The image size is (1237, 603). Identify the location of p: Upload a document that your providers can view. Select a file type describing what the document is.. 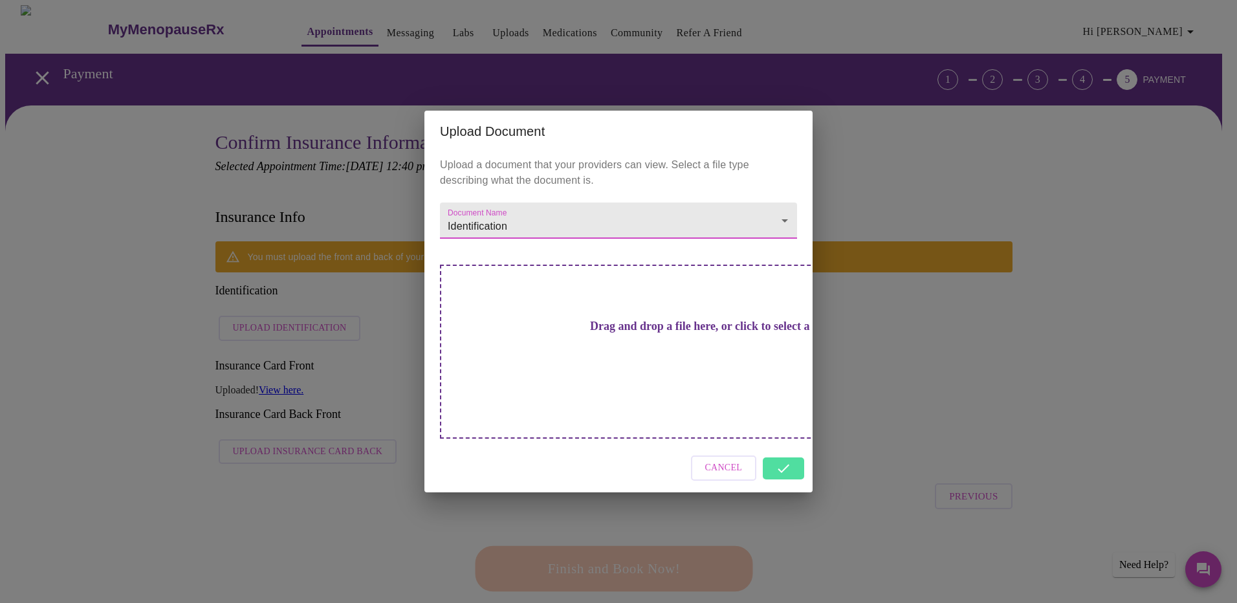
(618, 173).